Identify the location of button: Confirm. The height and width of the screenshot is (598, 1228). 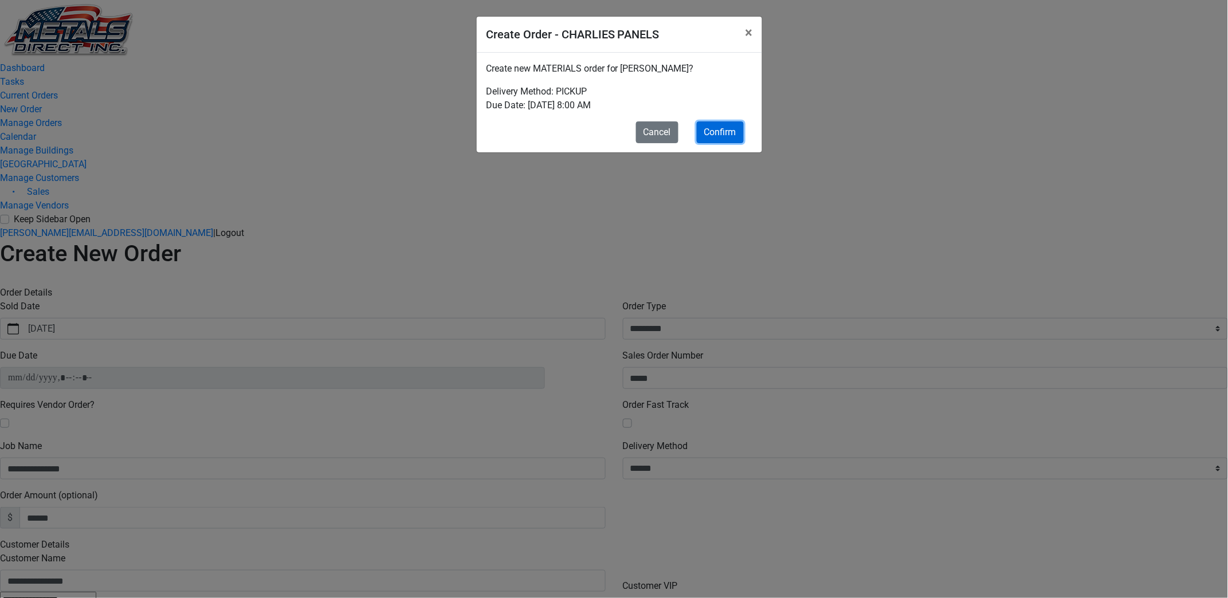
(721, 132).